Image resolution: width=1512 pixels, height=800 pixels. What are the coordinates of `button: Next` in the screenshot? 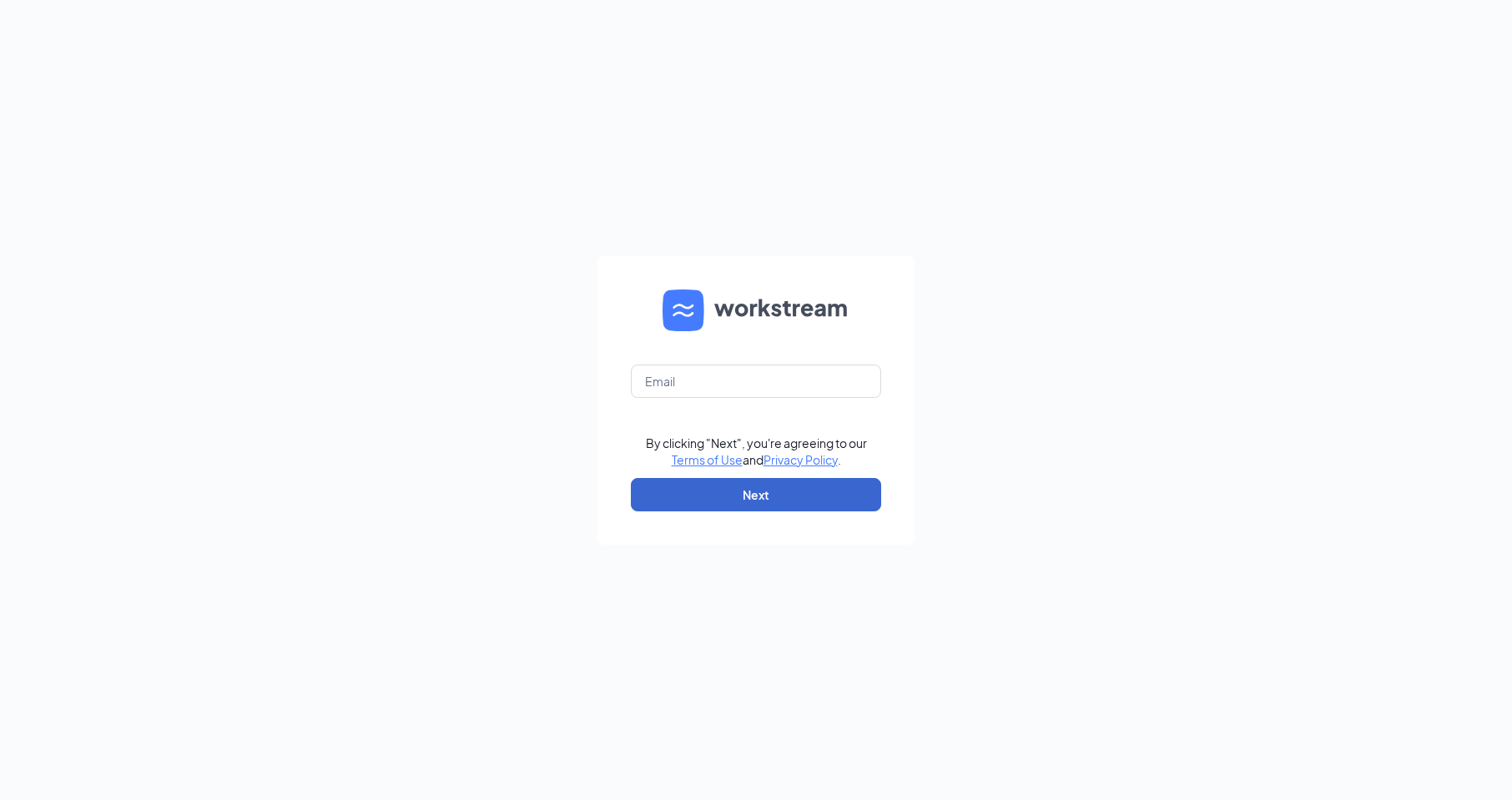 It's located at (756, 495).